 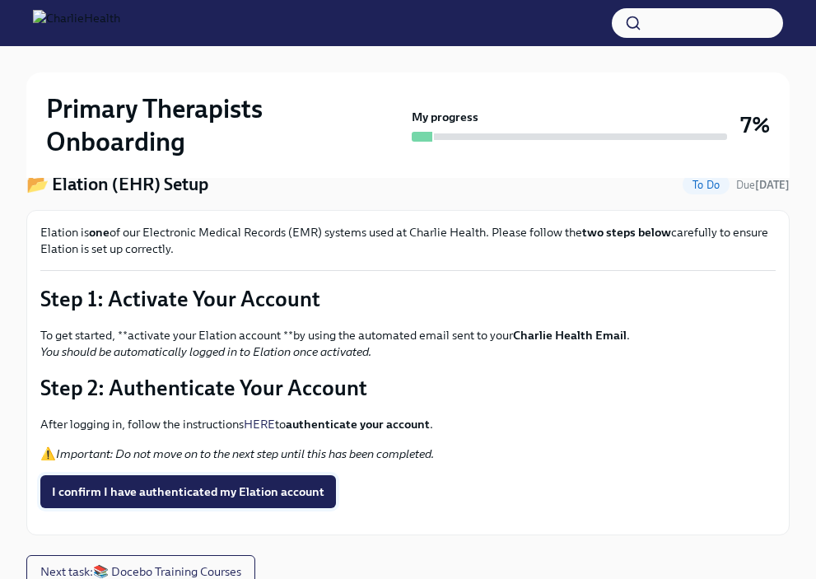 What do you see at coordinates (626, 232) in the screenshot?
I see `strong: two steps below` at bounding box center [626, 232].